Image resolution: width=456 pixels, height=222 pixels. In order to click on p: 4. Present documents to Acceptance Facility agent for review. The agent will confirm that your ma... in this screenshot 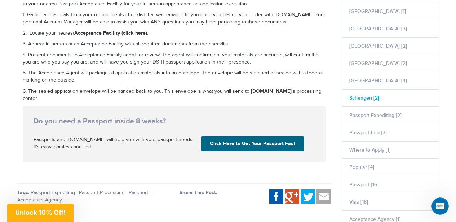, I will do `click(174, 59)`.